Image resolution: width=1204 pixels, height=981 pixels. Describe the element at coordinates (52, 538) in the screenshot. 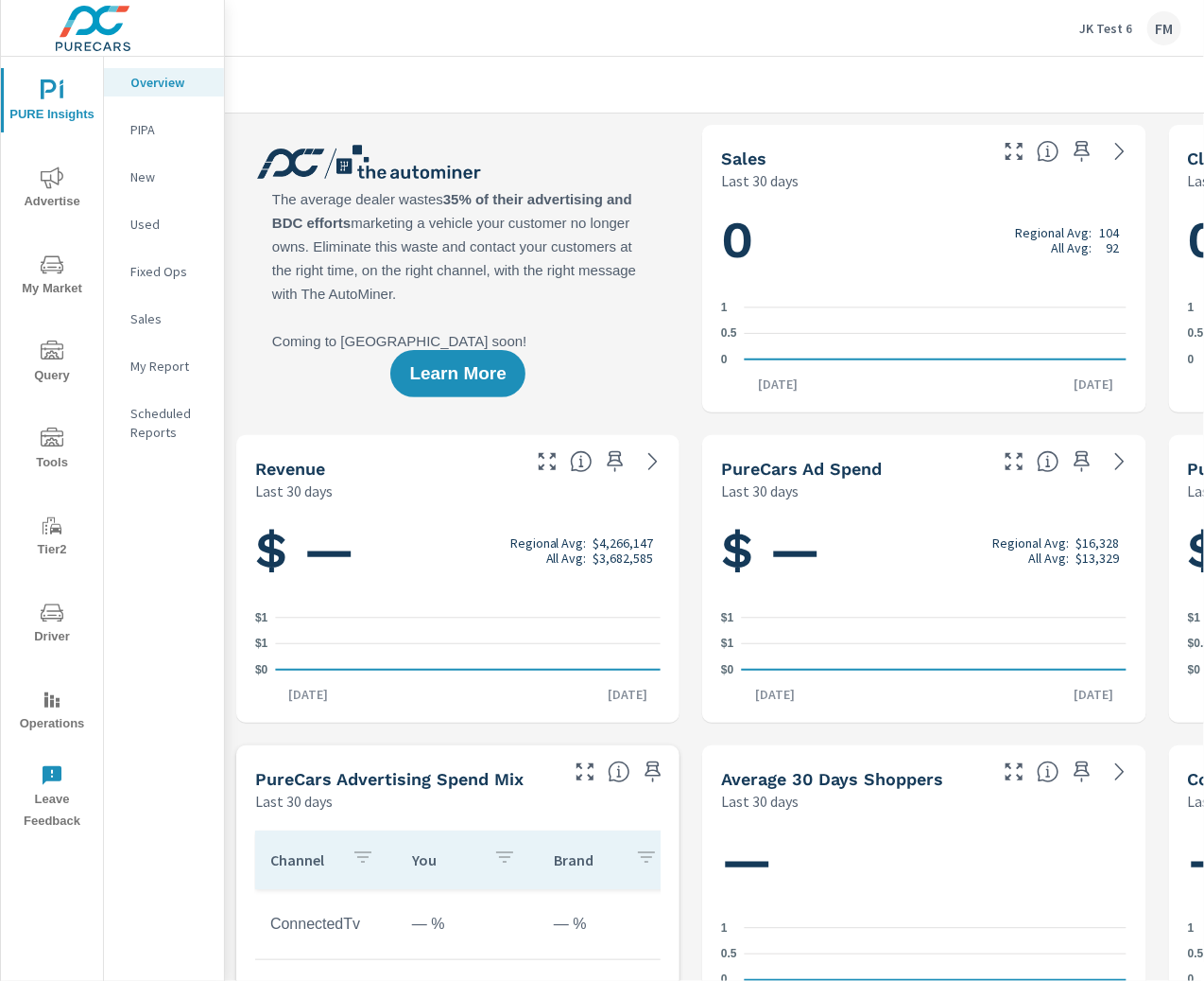

I see `span: Tier2` at that location.